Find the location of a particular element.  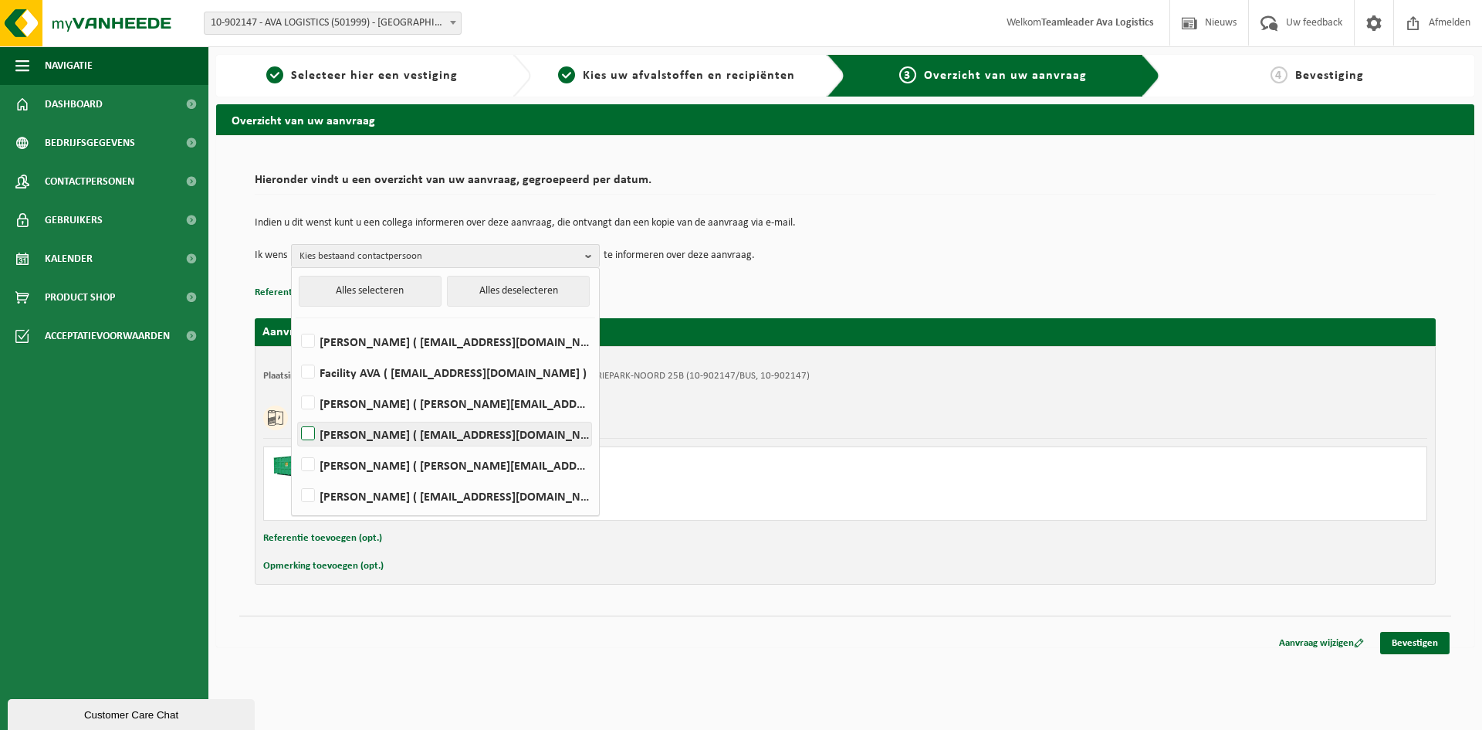

button: Opmerking toevoegen (opt.) is located at coordinates (324, 566).